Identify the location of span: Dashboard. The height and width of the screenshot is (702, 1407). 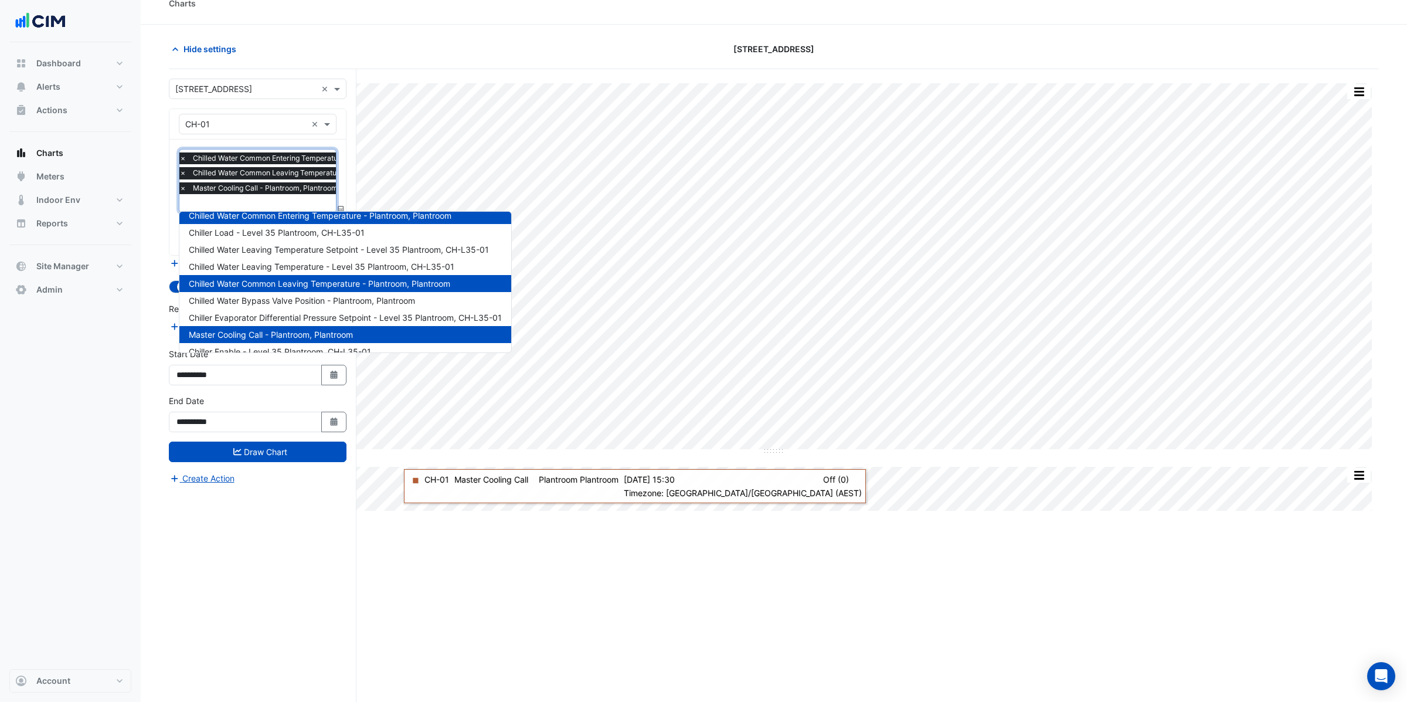
(59, 63).